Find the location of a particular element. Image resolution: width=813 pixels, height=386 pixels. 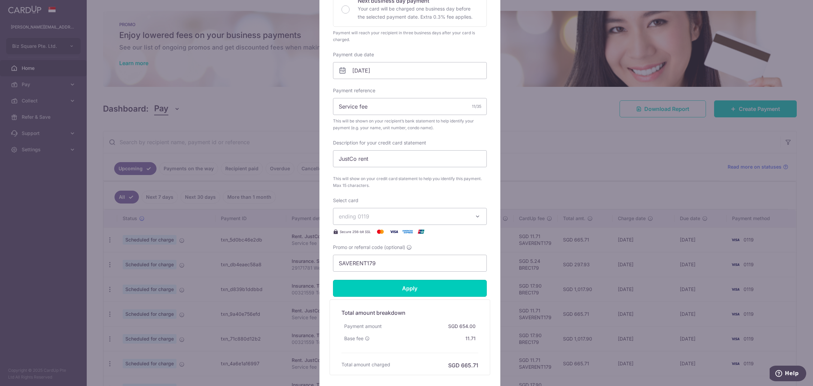

h5: Total amount breakdown is located at coordinates (410, 312).